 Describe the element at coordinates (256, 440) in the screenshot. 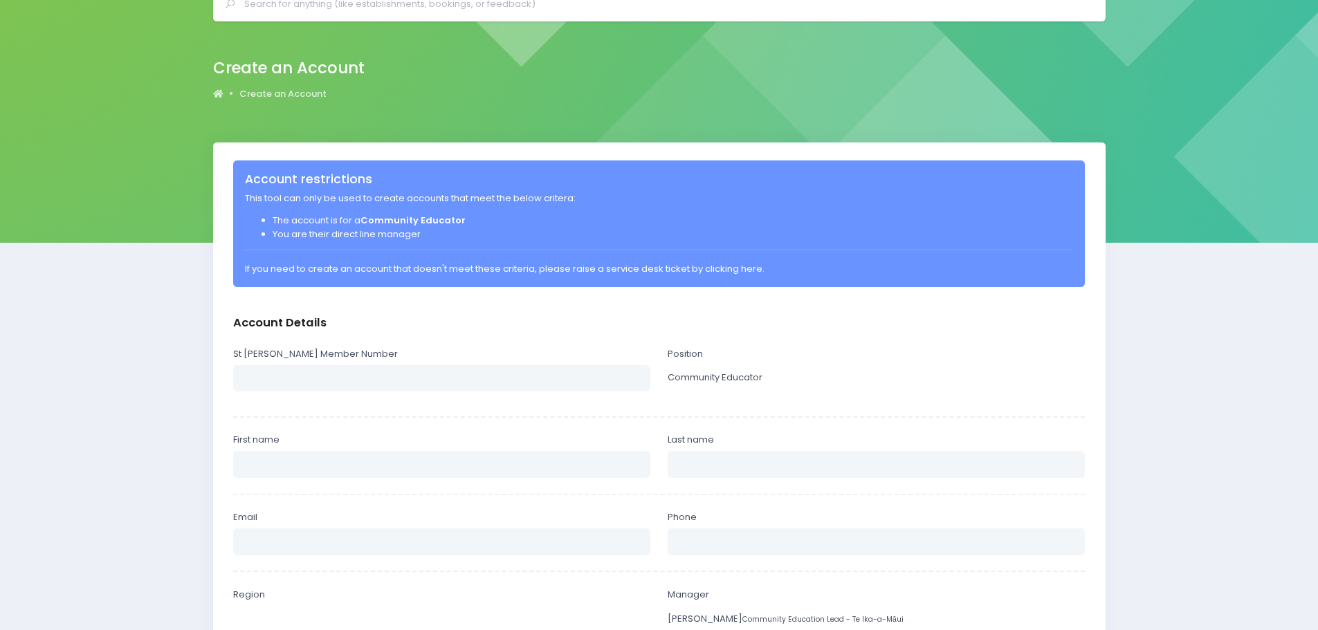

I see `label: First name` at that location.